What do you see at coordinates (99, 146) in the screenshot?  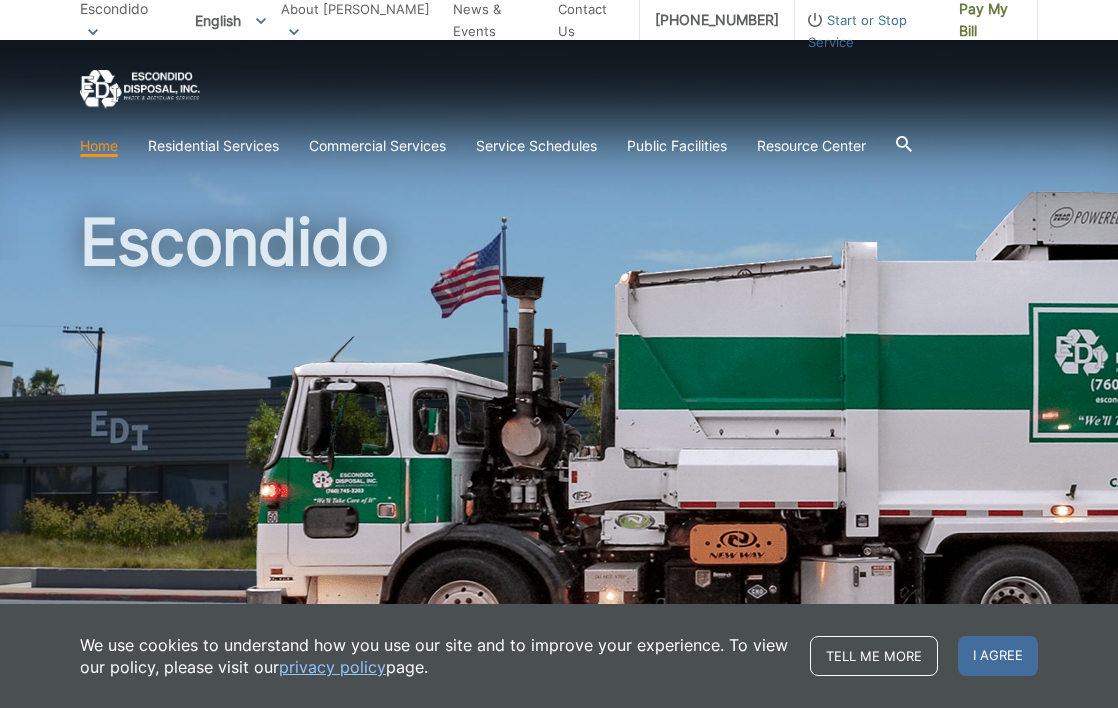 I see `a: Home` at bounding box center [99, 146].